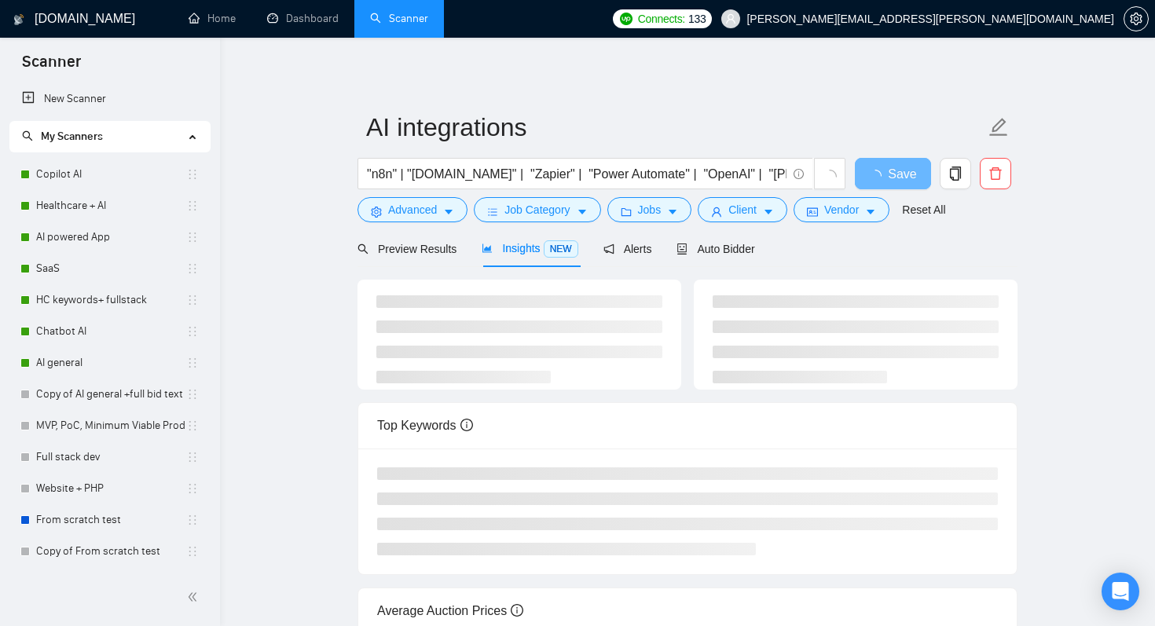 This screenshot has width=1155, height=626. Describe the element at coordinates (609, 249) in the screenshot. I see `span: notification` at that location.